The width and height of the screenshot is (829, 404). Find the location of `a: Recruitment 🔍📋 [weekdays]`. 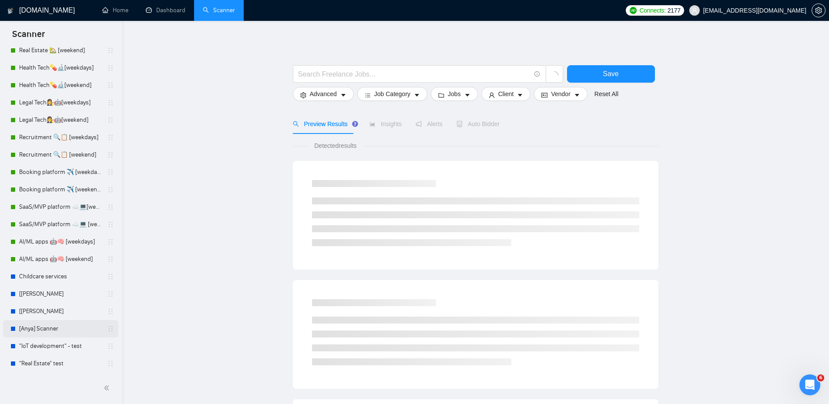

a: Recruitment 🔍📋 [weekdays] is located at coordinates (60, 137).